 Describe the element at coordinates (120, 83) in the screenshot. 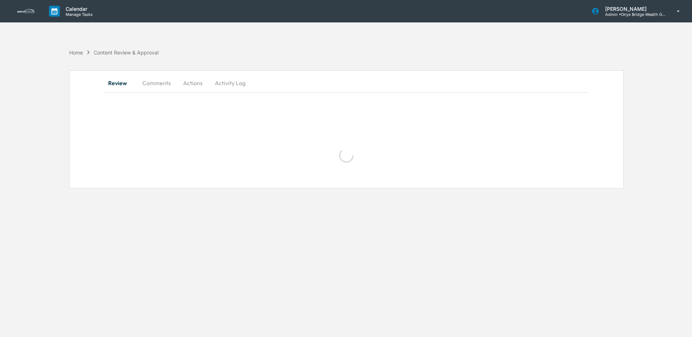

I see `button: Review` at that location.